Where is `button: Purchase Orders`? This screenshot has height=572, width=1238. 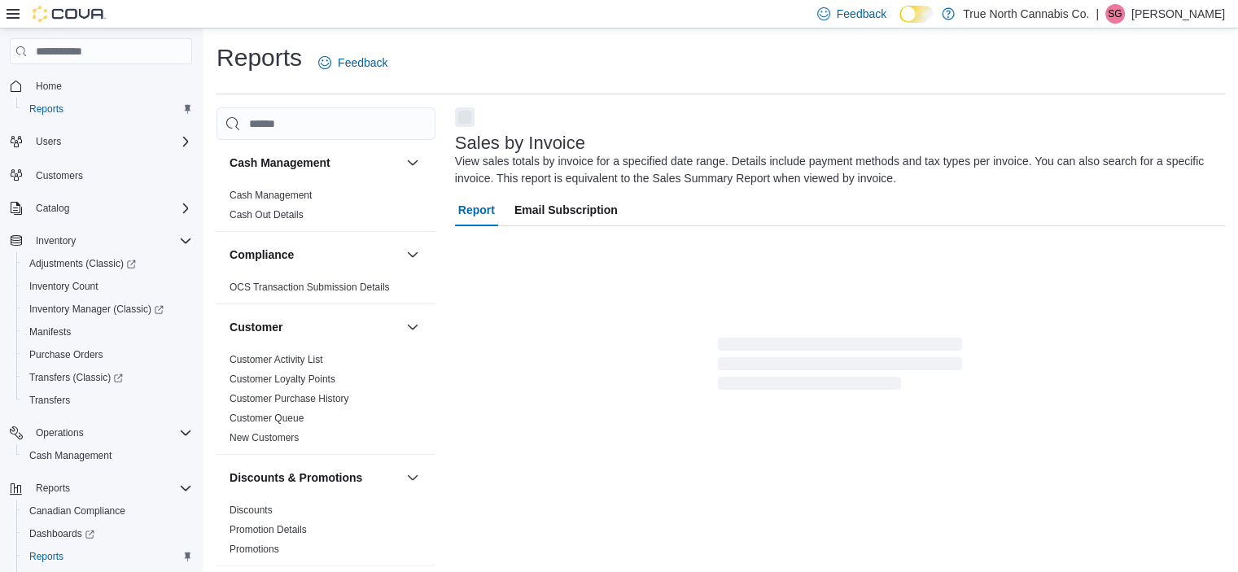
button: Purchase Orders is located at coordinates (107, 355).